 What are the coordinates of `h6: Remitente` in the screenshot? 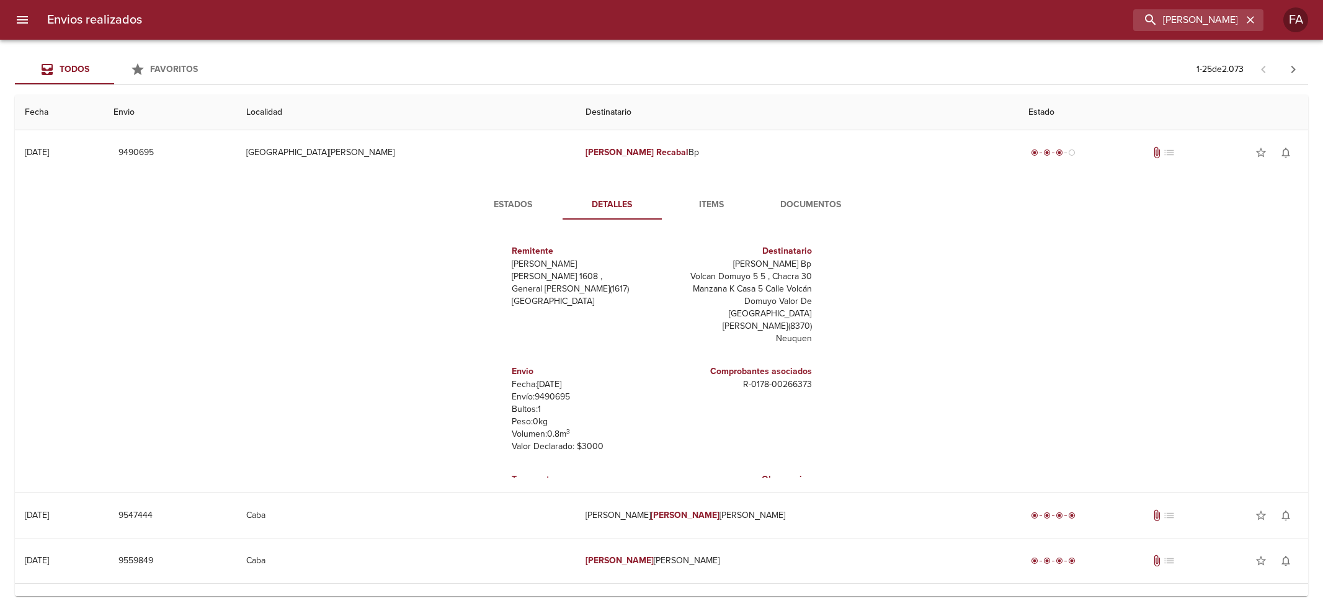 It's located at (584, 251).